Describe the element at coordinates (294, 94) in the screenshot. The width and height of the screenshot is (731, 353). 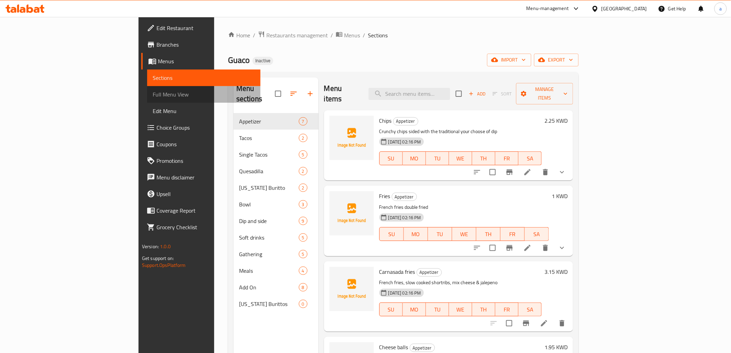
I see `span: Sort sections` at that location.